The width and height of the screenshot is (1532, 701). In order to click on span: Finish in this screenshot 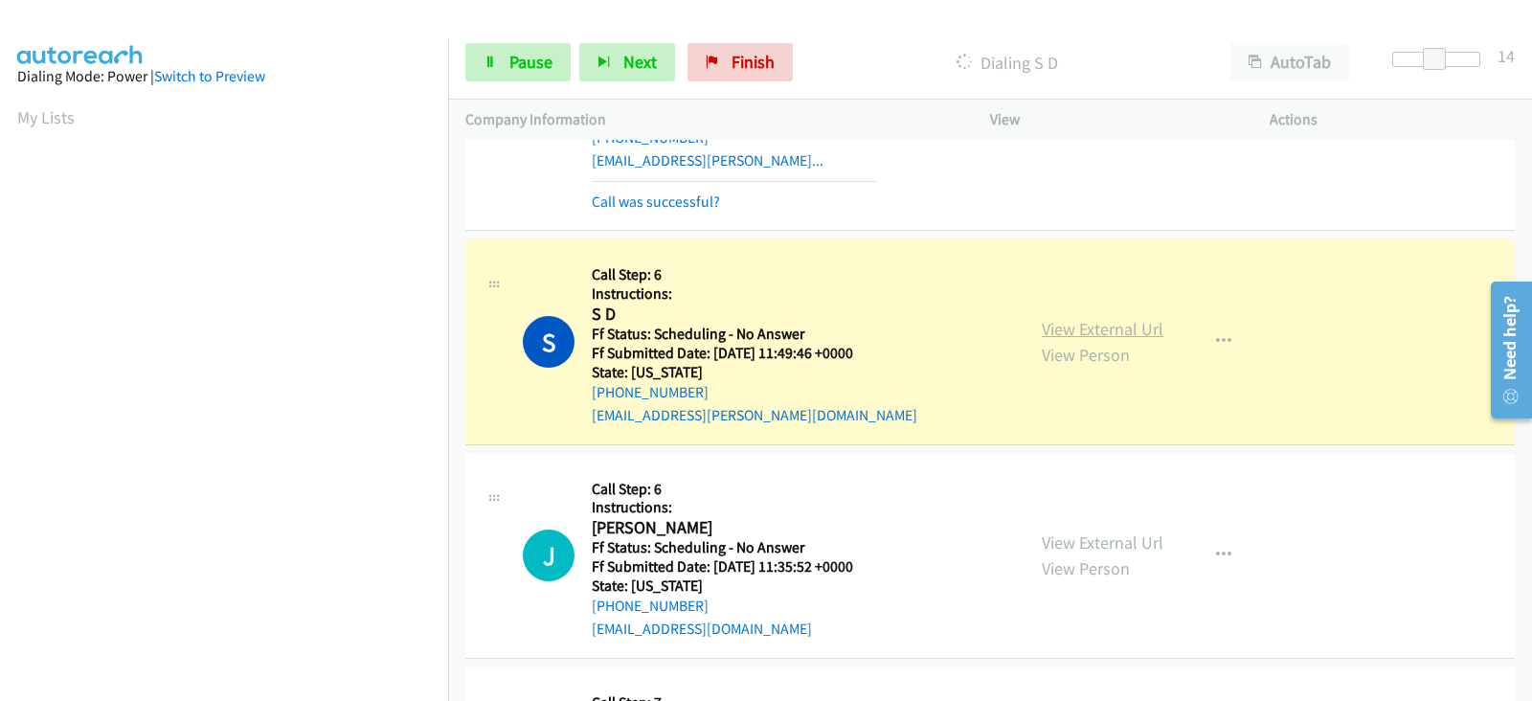, I will do `click(753, 61)`.